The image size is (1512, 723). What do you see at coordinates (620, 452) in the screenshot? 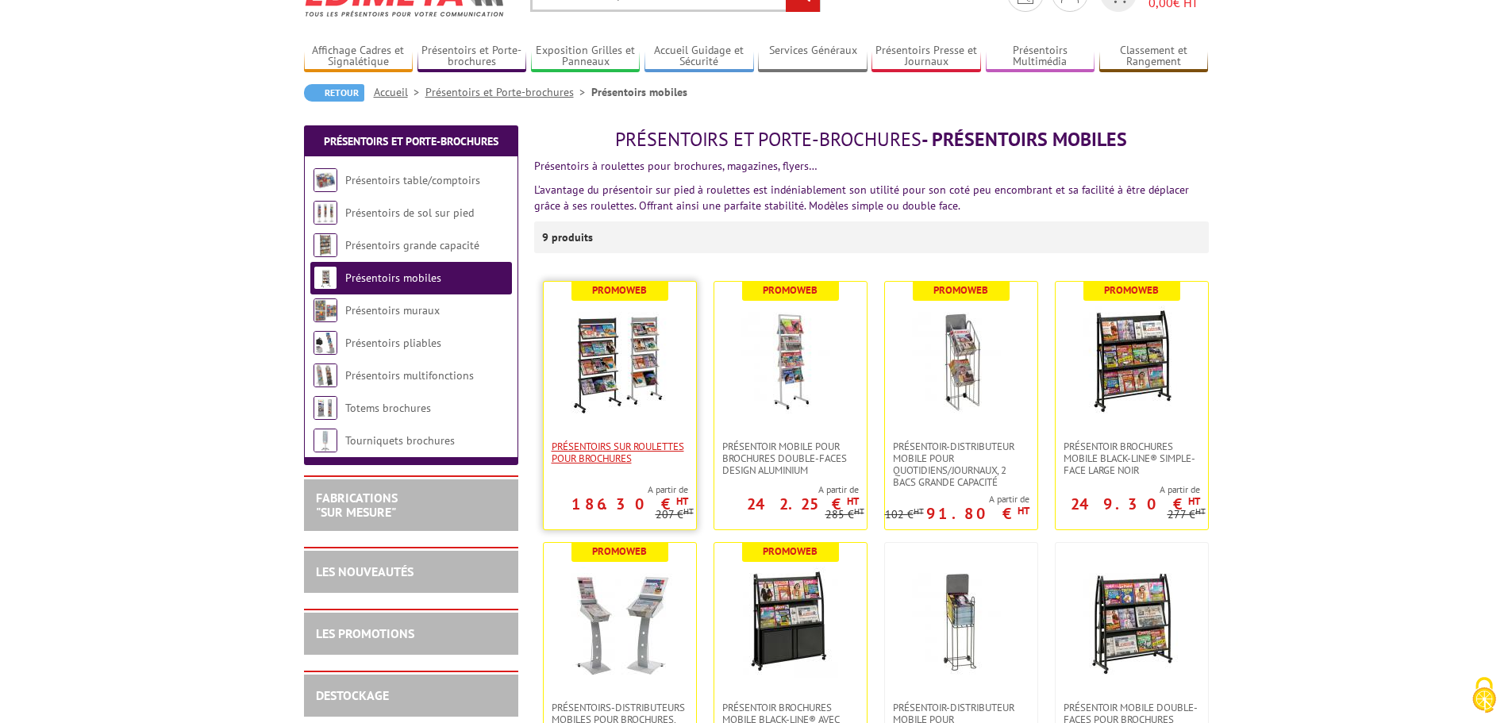
I see `span: Présentoirs sur roulettes pour brochures` at bounding box center [620, 452].